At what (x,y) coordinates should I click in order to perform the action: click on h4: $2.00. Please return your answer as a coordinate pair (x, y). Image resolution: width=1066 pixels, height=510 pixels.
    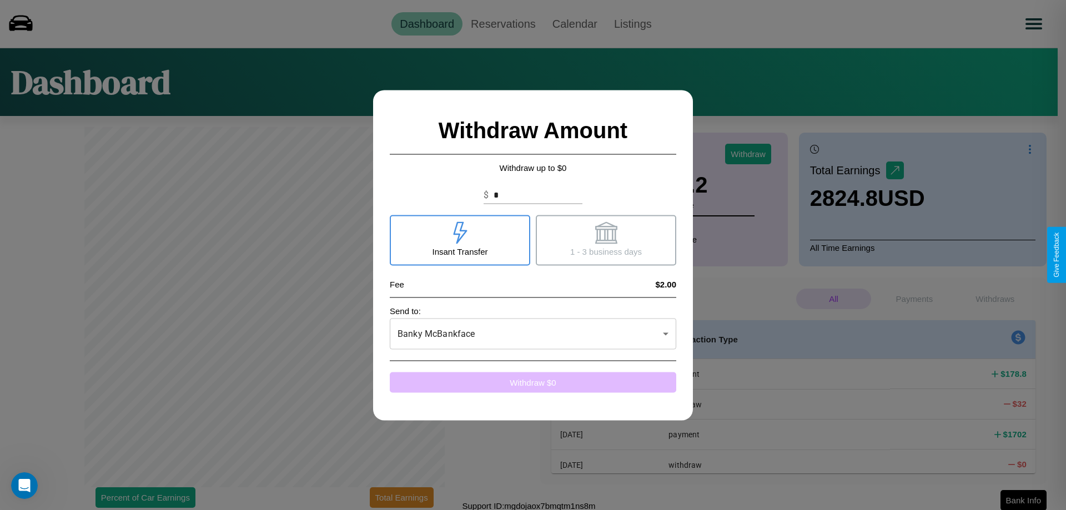
    Looking at the image, I should click on (665, 284).